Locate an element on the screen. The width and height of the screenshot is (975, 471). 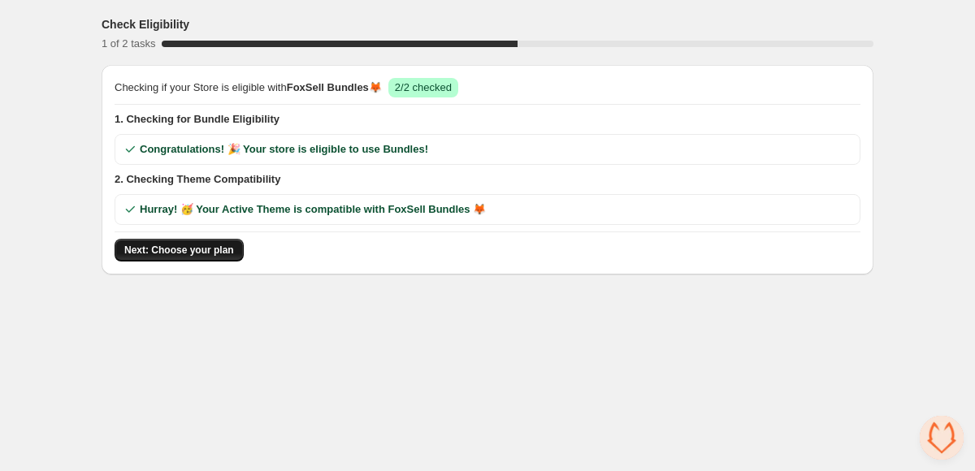
span: Congratulations! 🎉 Your store is eligible to use Bundles! is located at coordinates (284, 150).